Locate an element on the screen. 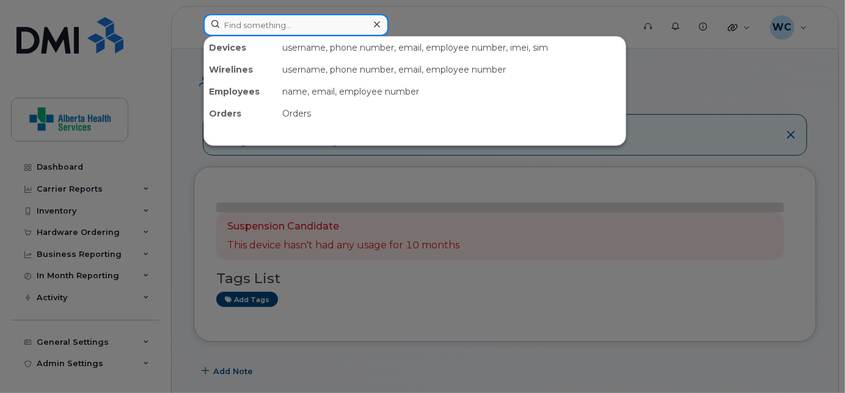 This screenshot has width=845, height=393. div: name, email, employee number is located at coordinates (451, 92).